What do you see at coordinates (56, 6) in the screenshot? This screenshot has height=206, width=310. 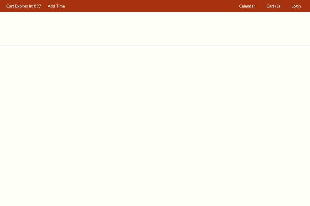 I see `a: Add Time` at bounding box center [56, 6].